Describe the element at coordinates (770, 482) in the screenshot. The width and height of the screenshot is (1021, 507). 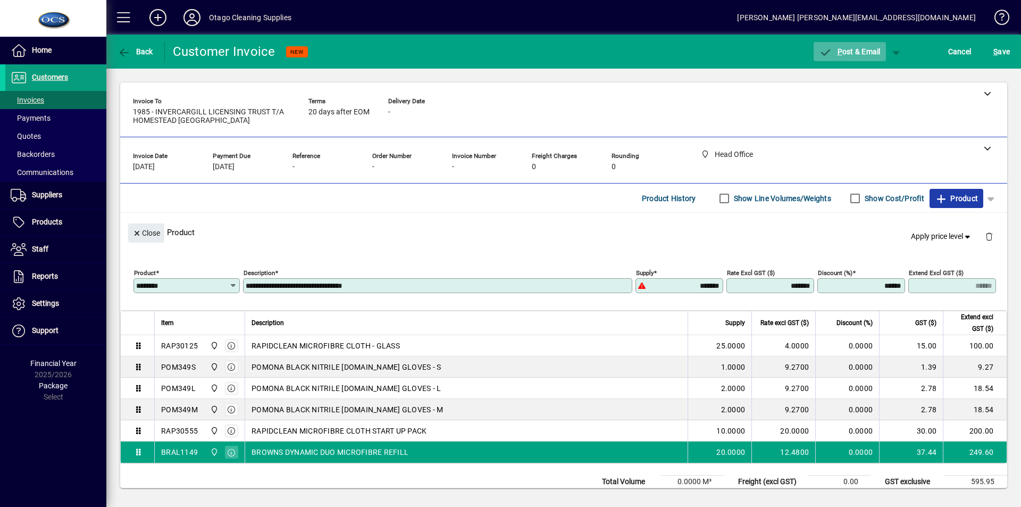
I see `td: Freight (excl GST)` at that location.